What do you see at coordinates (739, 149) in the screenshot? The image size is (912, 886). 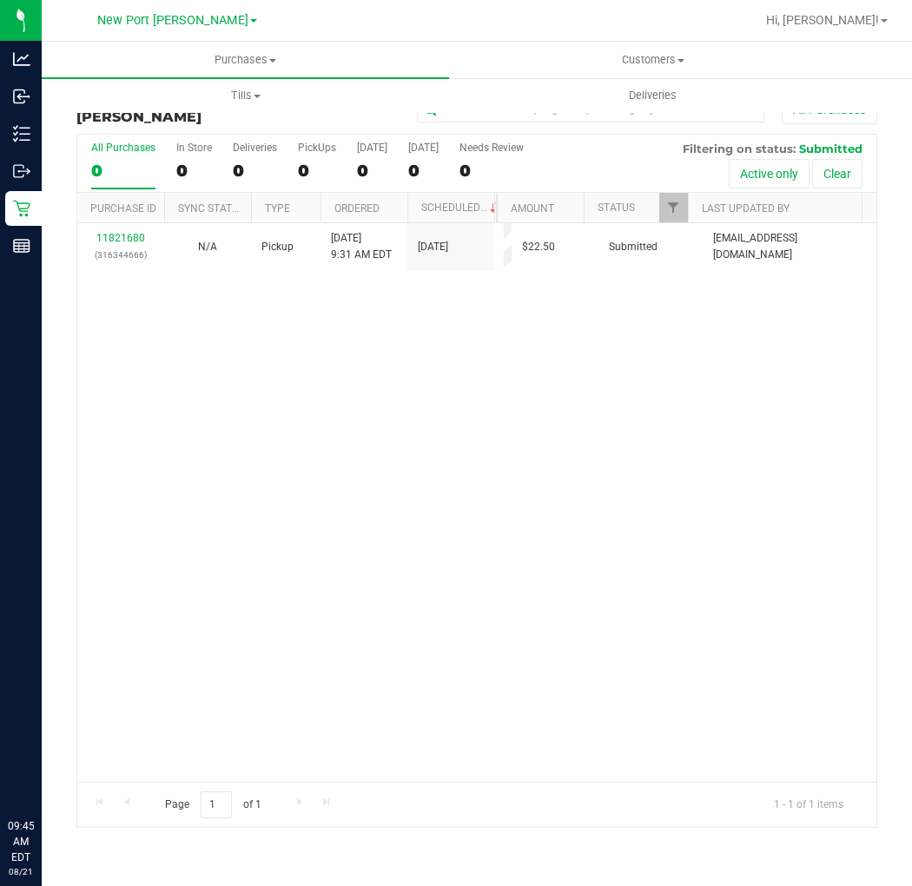 I see `span: Filtering on status:` at bounding box center [739, 149].